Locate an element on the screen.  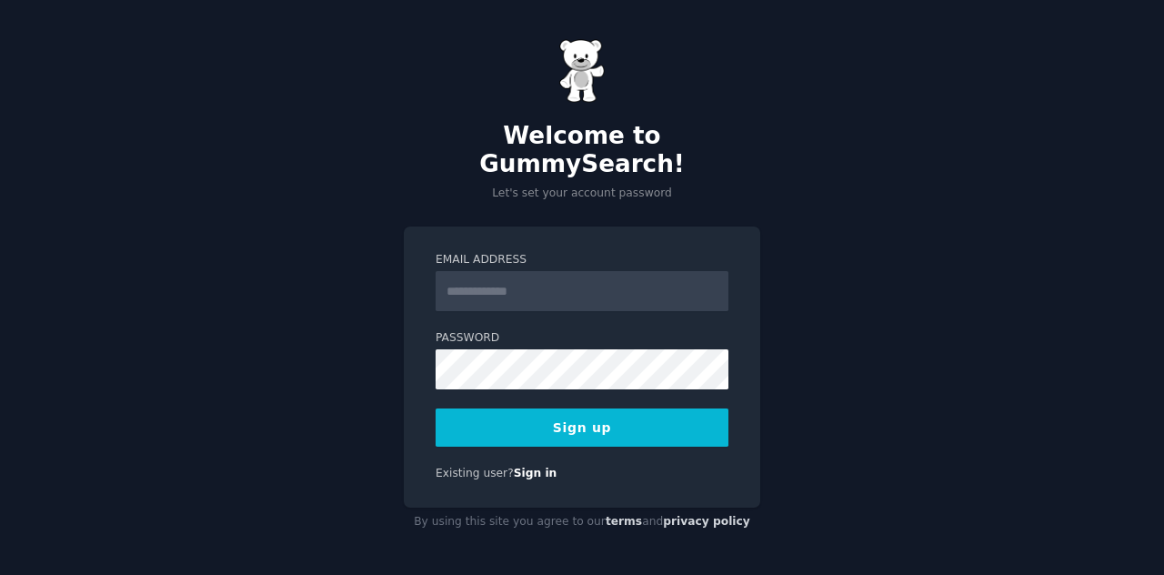
a: terms is located at coordinates (624, 521).